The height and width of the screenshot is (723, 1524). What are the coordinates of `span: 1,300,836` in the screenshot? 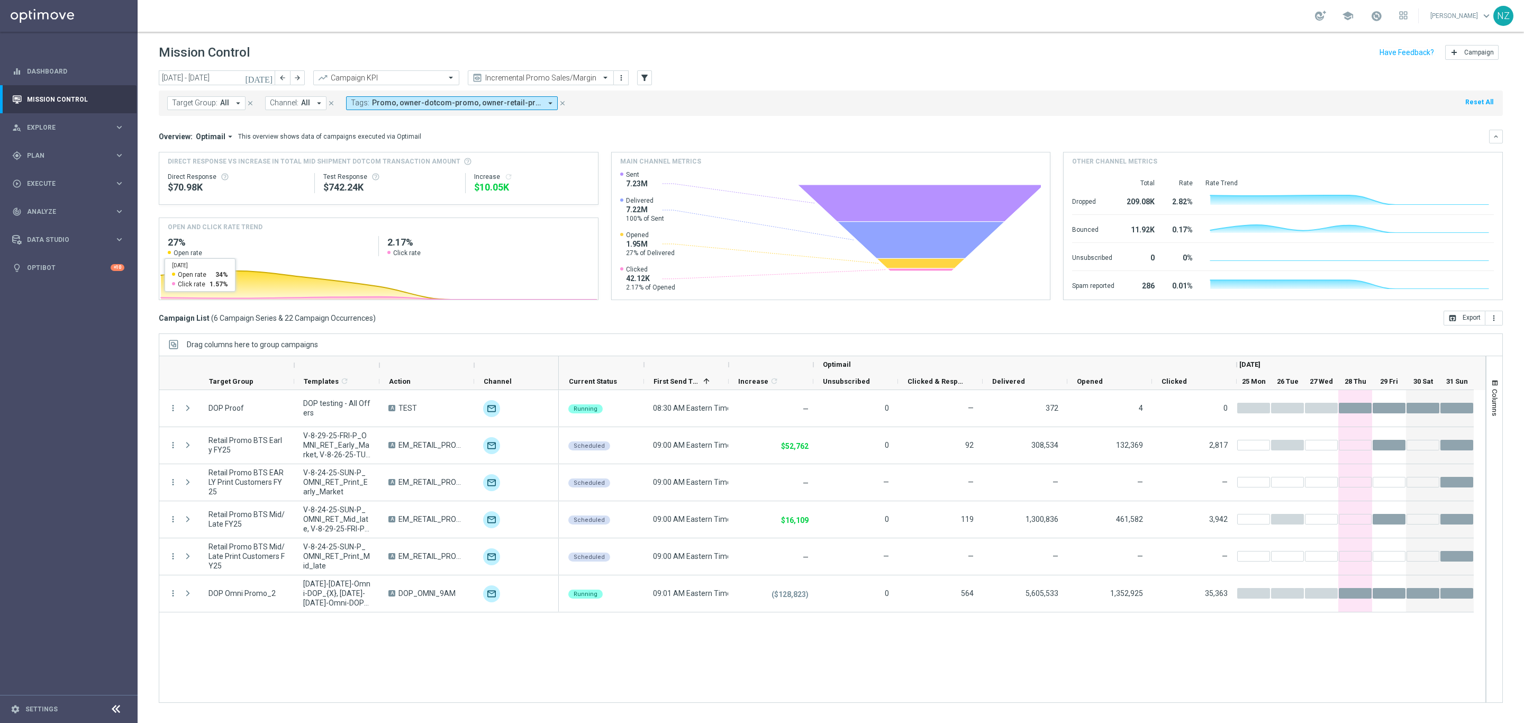 It's located at (1042, 519).